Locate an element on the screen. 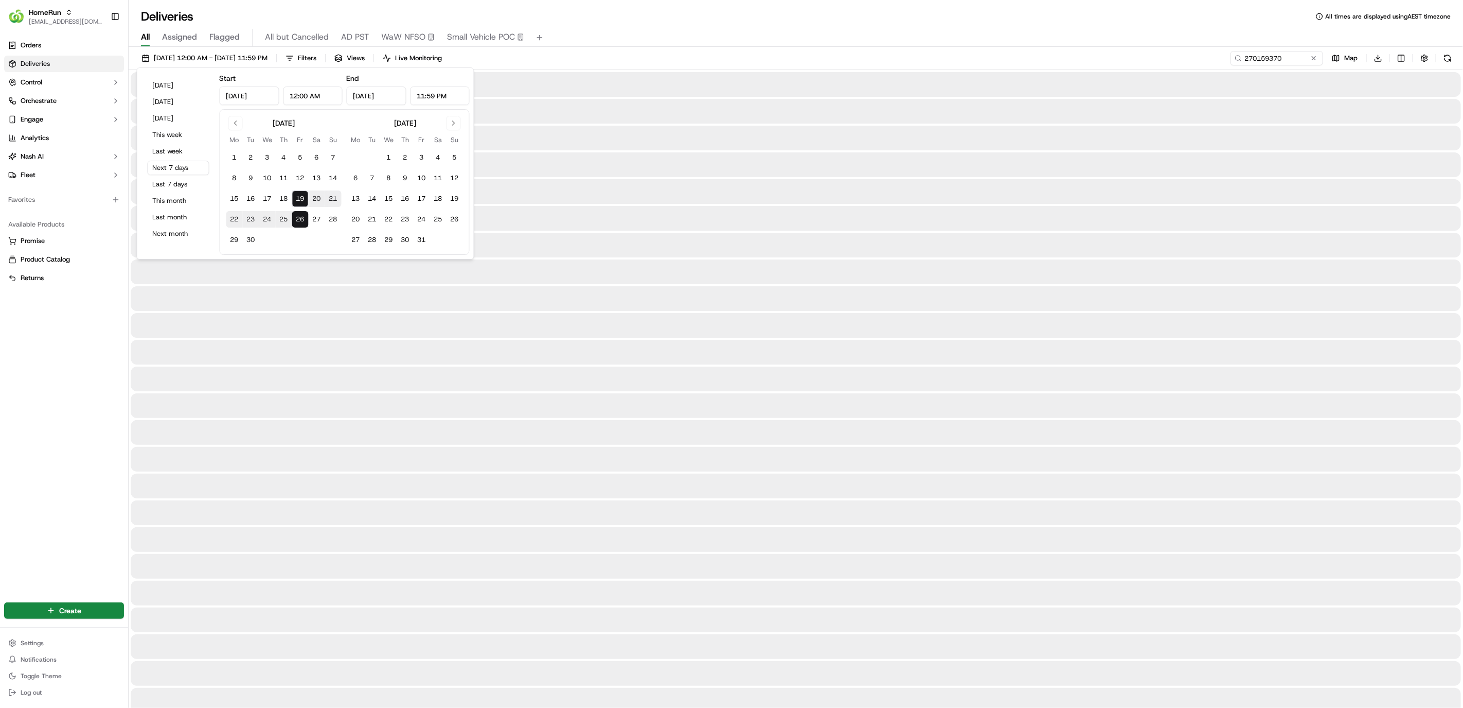 This screenshot has width=1463, height=708. span: Notifications is located at coordinates (39, 659).